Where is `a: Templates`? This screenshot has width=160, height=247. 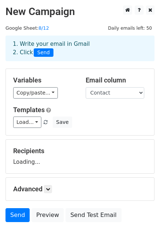 a: Templates is located at coordinates (29, 110).